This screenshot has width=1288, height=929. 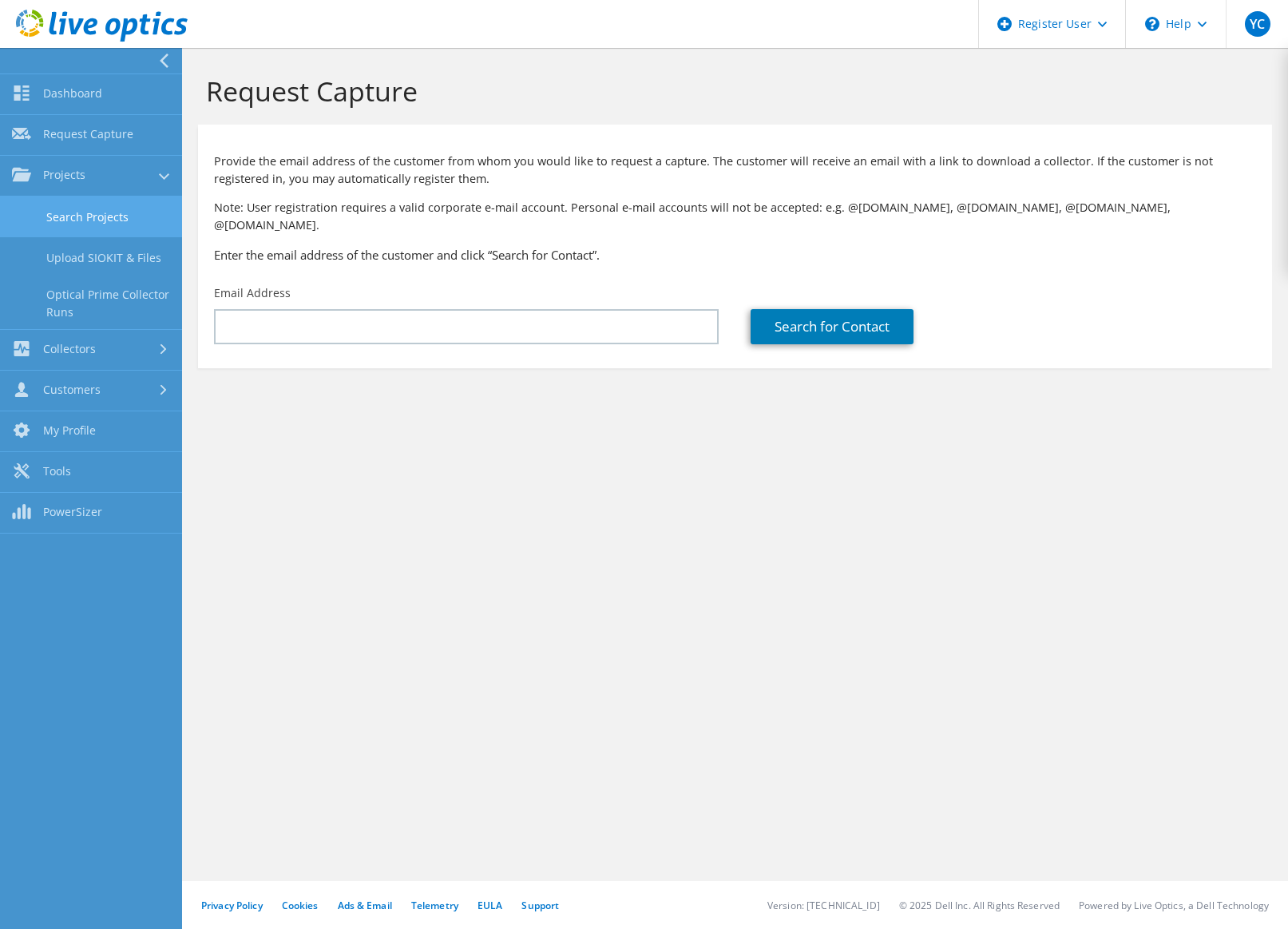 I want to click on h1: Request Capture, so click(x=730, y=91).